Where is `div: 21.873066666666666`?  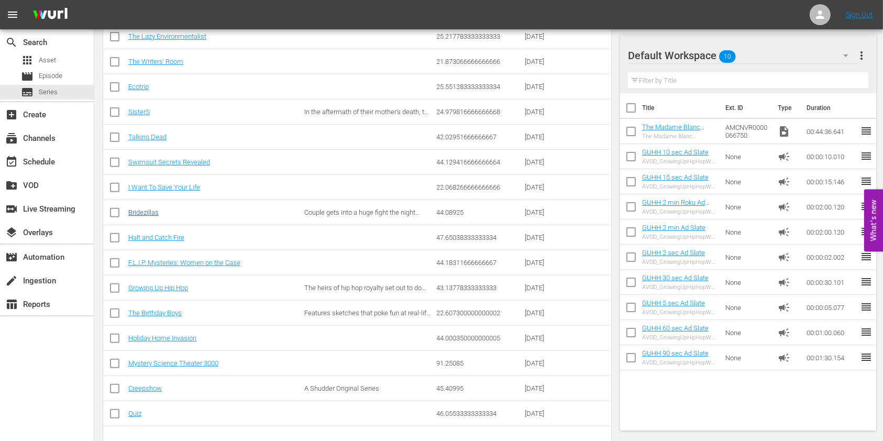 div: 21.873066666666666 is located at coordinates (479, 61).